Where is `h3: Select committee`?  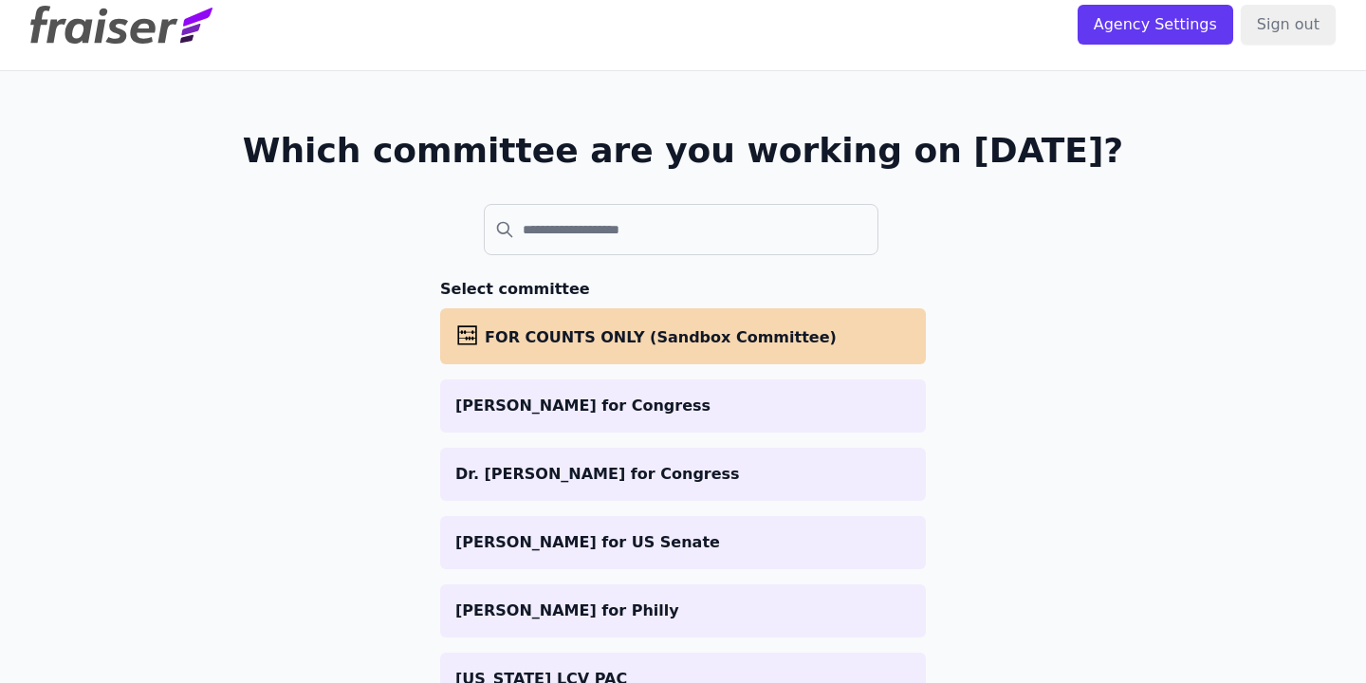 h3: Select committee is located at coordinates (683, 289).